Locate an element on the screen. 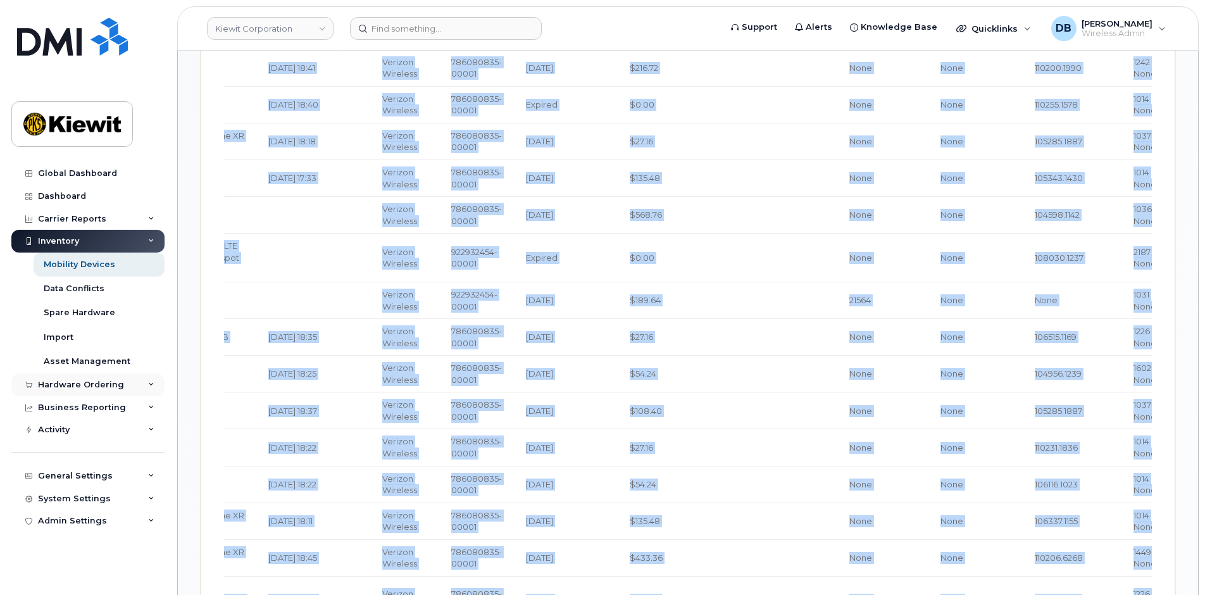  span: 110200.1990 is located at coordinates (1058, 68).